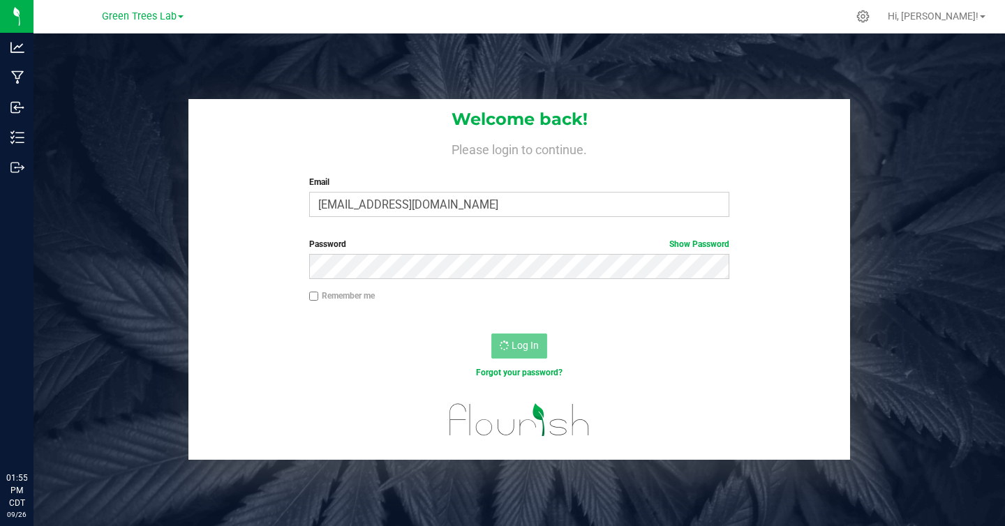  Describe the element at coordinates (519, 373) in the screenshot. I see `a: Forgot your password?` at that location.